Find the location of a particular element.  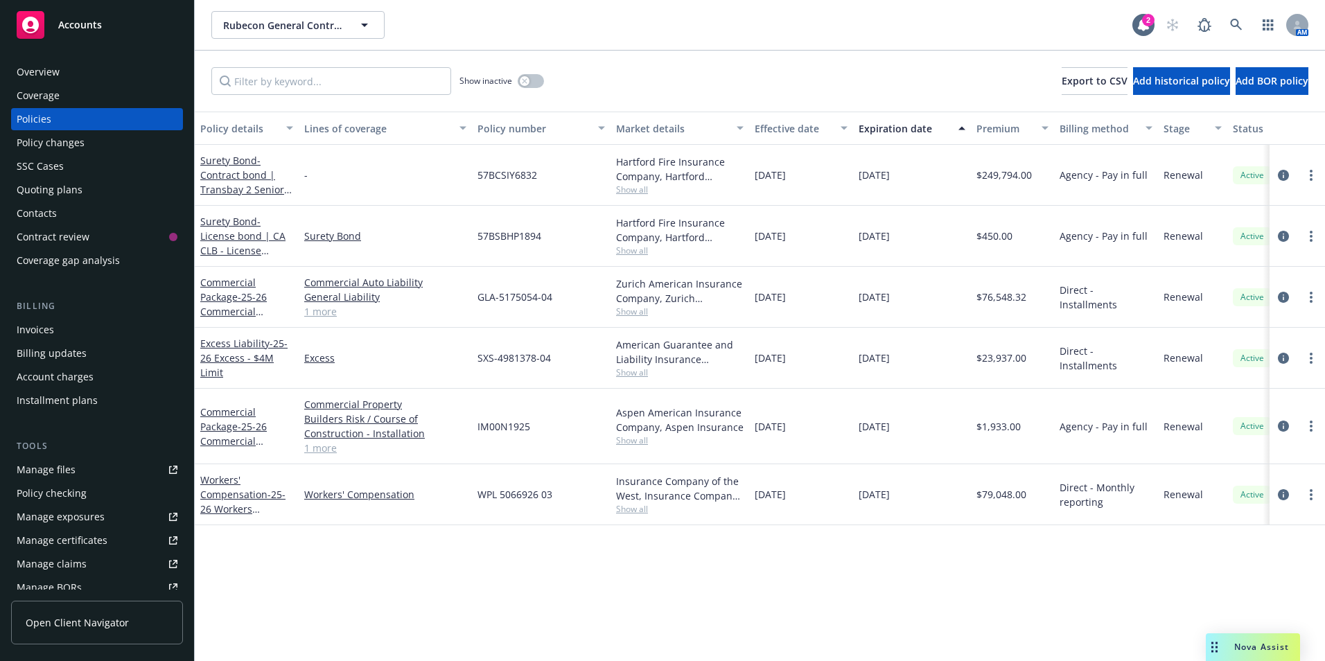

span: Nova Assist is located at coordinates (1261, 646).